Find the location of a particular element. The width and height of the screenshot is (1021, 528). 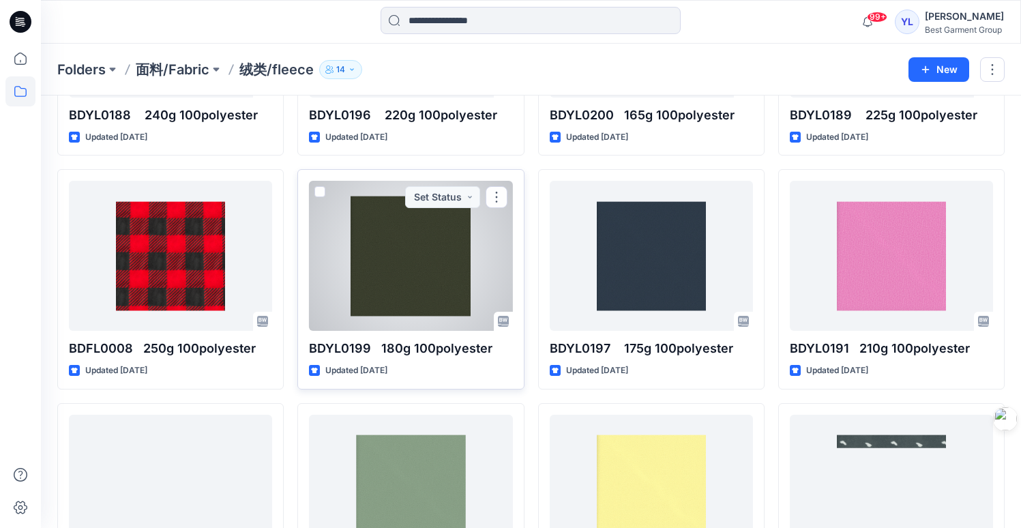

p: BDYL0191 210g 100polyester is located at coordinates (892, 349).